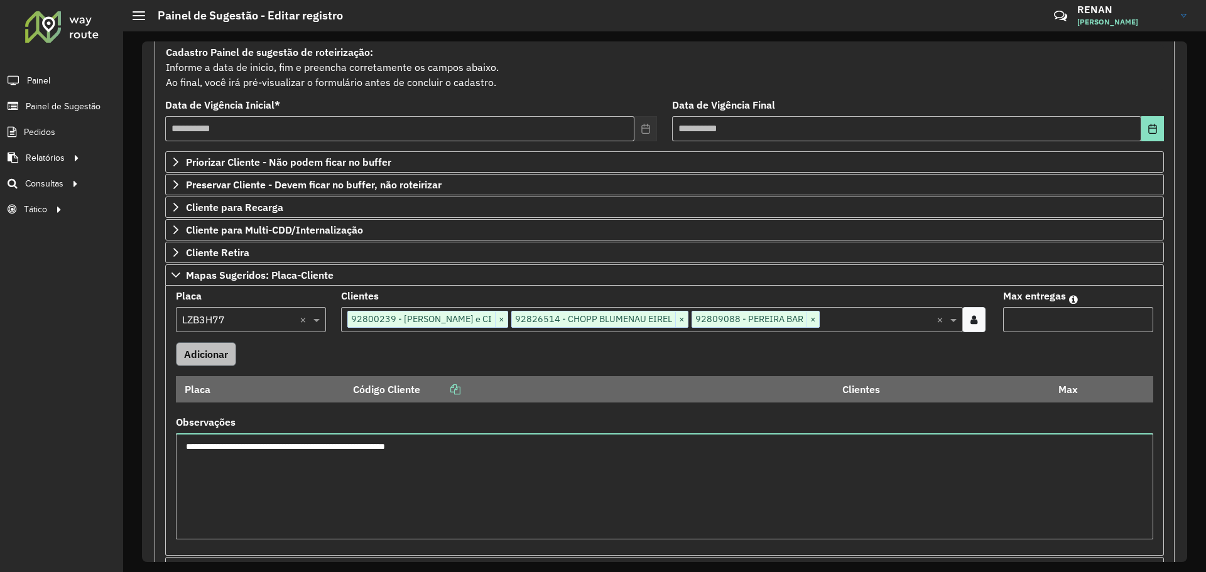 This screenshot has width=1206, height=572. I want to click on label: Clientes, so click(360, 296).